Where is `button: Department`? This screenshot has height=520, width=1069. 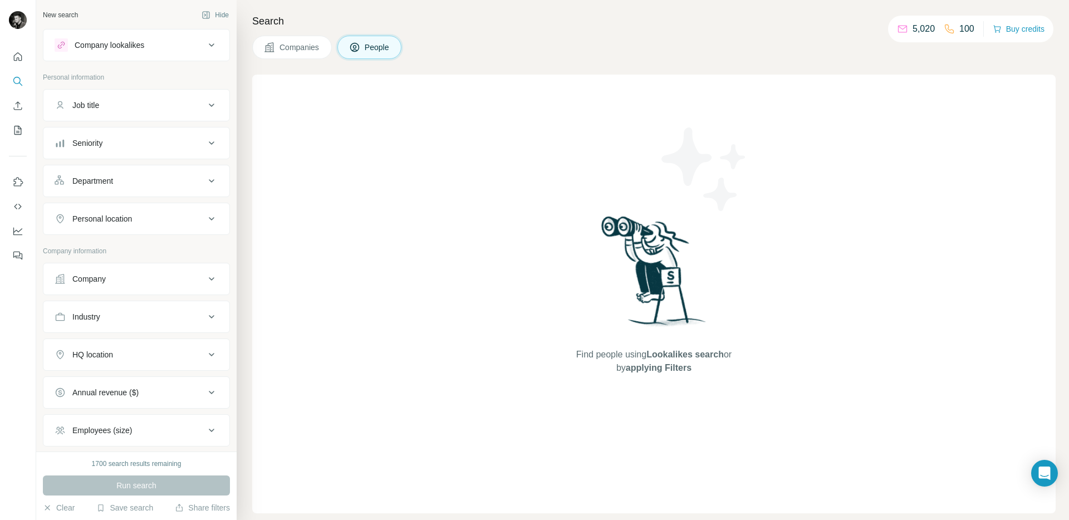
button: Department is located at coordinates (136, 181).